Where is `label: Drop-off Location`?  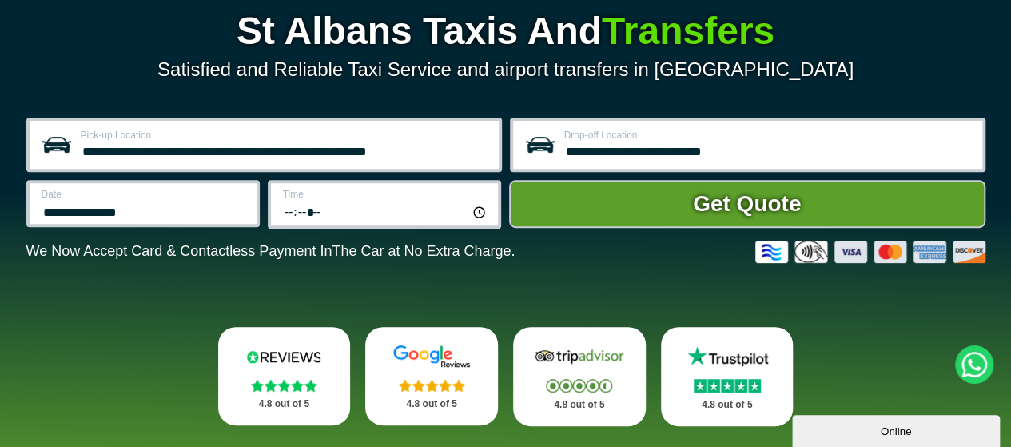
label: Drop-off Location is located at coordinates (768, 135).